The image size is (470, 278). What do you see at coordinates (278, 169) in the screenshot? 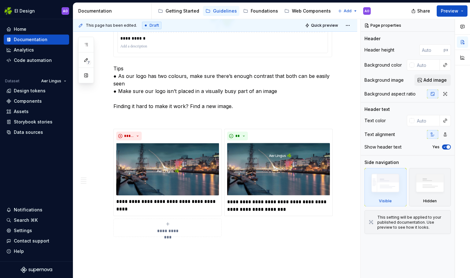
I see `img: 1eeb9c15-e0aa-43f1-970c-40c018369e6d.jpeg` at bounding box center [278, 169].